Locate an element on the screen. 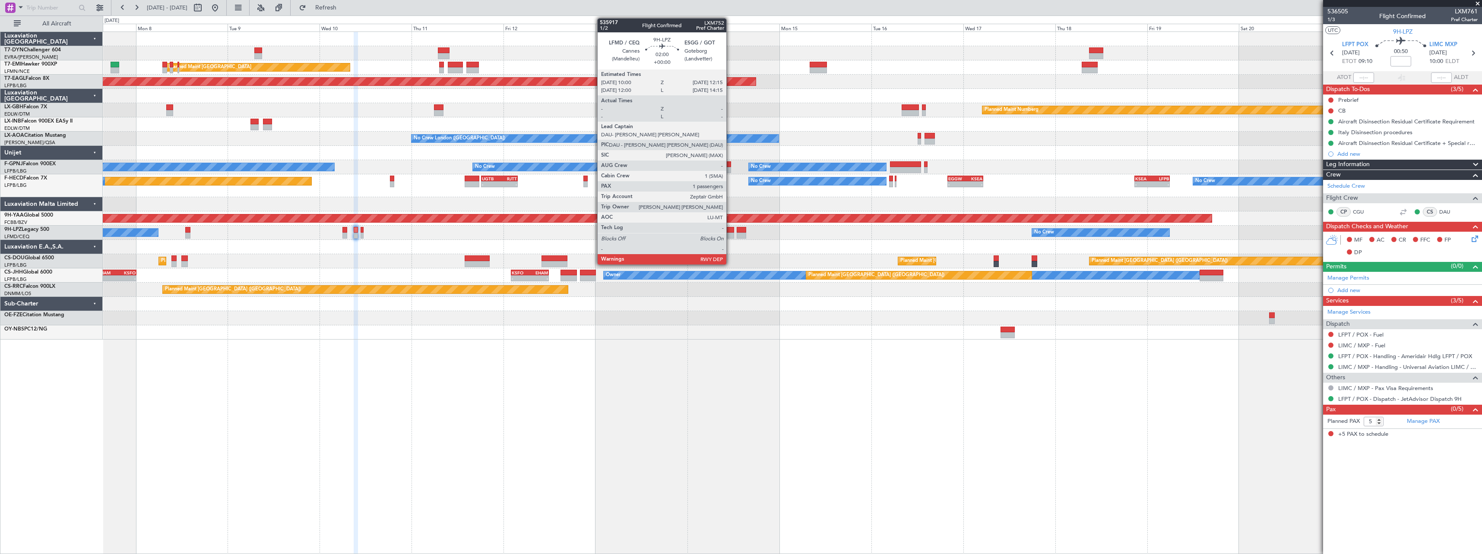 The width and height of the screenshot is (1482, 554). div: Thu 18 is located at coordinates (1101, 28).